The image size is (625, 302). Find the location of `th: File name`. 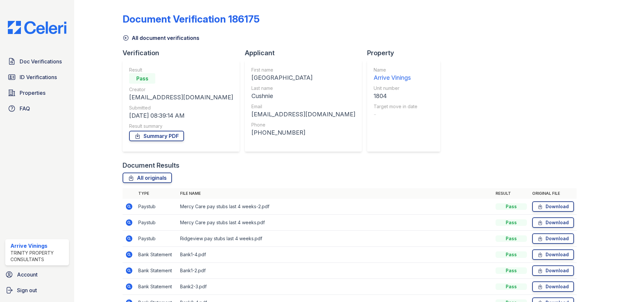

th: File name is located at coordinates (335, 193).